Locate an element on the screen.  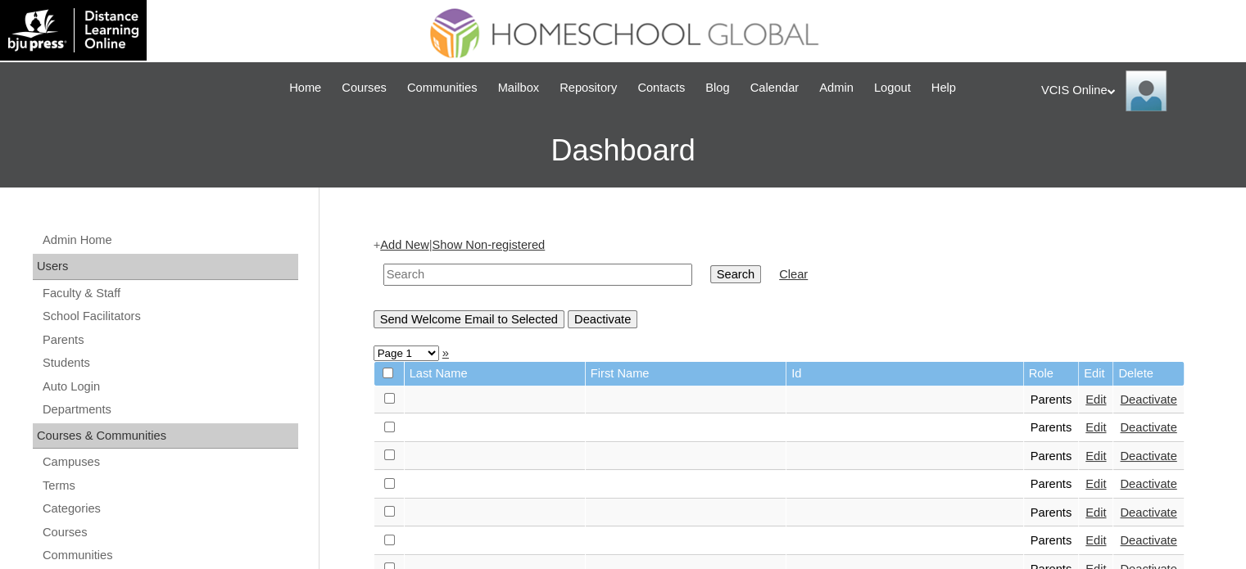
span: Logout is located at coordinates (892, 88).